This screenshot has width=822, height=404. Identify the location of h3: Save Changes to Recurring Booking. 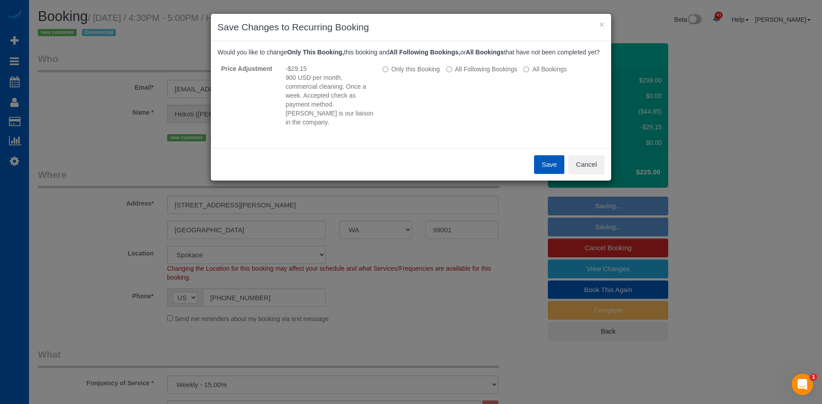
(411, 27).